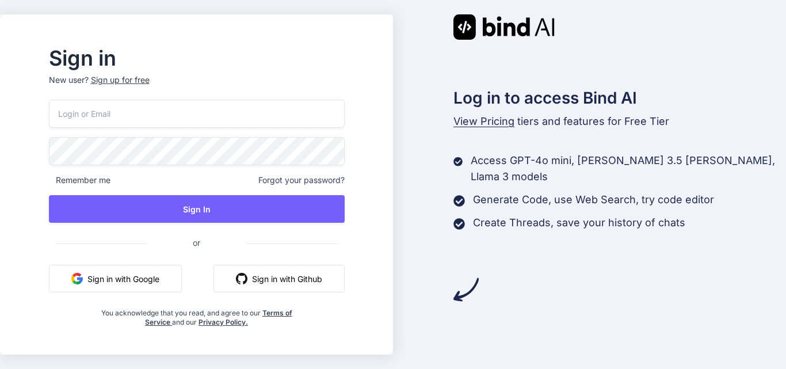 The height and width of the screenshot is (369, 786). I want to click on span: Forgot your password?, so click(302, 180).